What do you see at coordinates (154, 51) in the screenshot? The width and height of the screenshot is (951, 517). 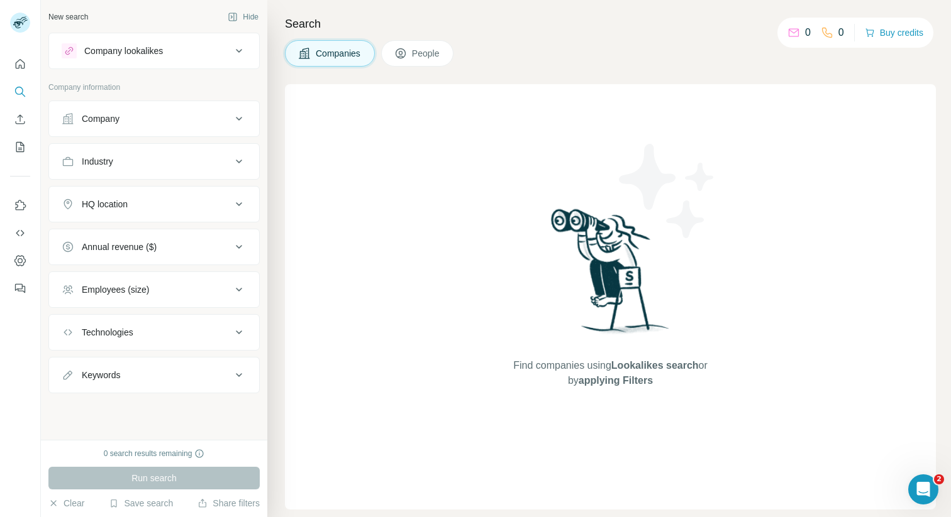 I see `button: Company lookalikes` at bounding box center [154, 51].